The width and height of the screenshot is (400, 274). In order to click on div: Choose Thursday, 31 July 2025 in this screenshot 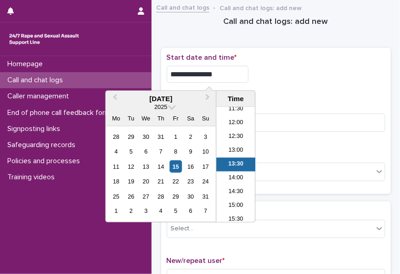, I will do `click(161, 136)`.